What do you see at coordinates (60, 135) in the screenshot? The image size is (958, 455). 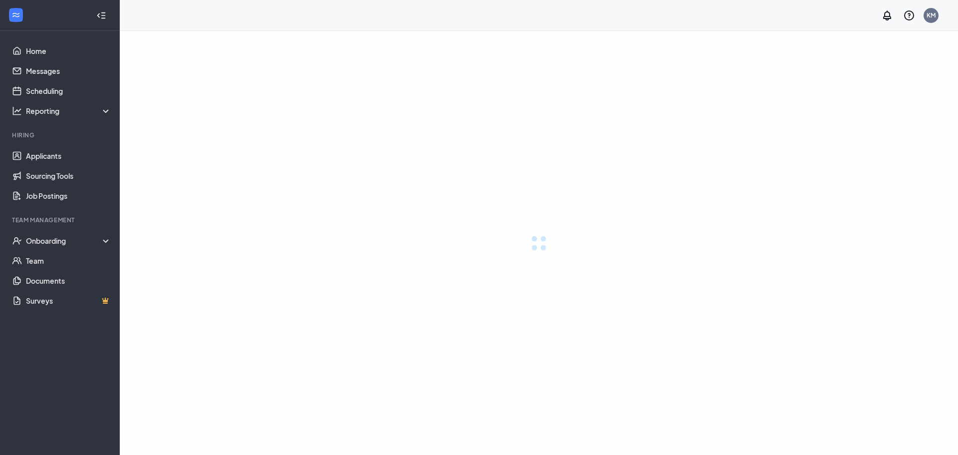 I see `div: Hiring` at bounding box center [60, 135].